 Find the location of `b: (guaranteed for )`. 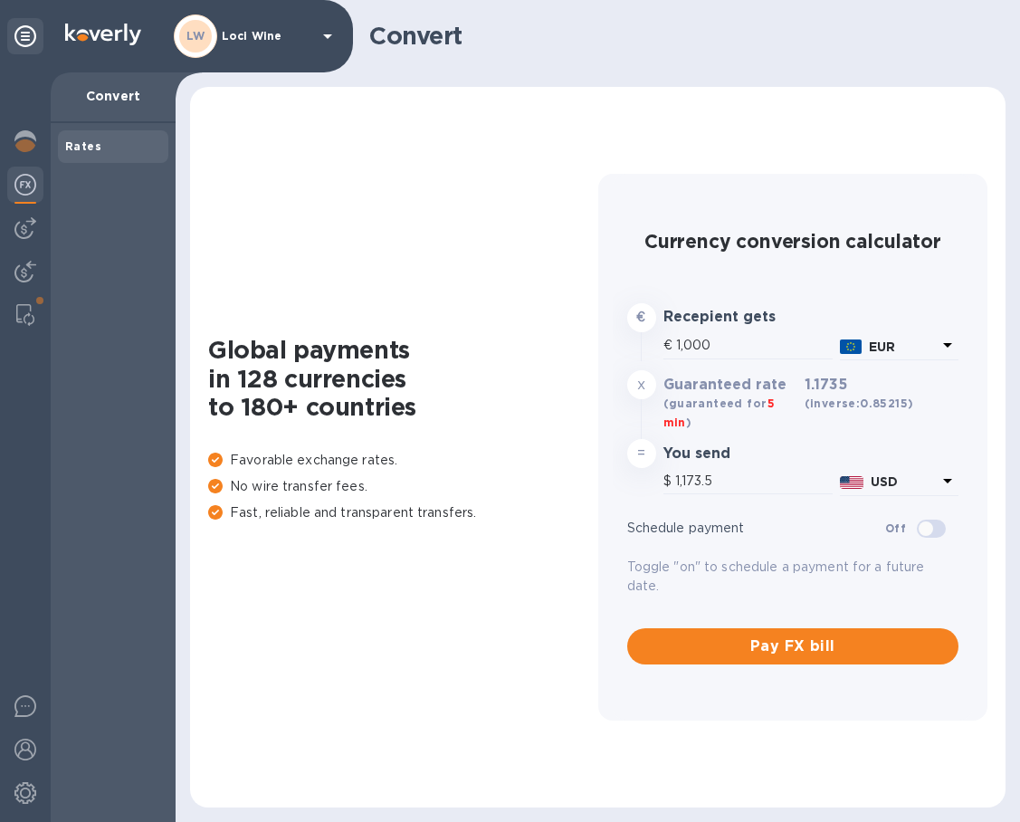

b: (guaranteed for ) is located at coordinates (718, 413).